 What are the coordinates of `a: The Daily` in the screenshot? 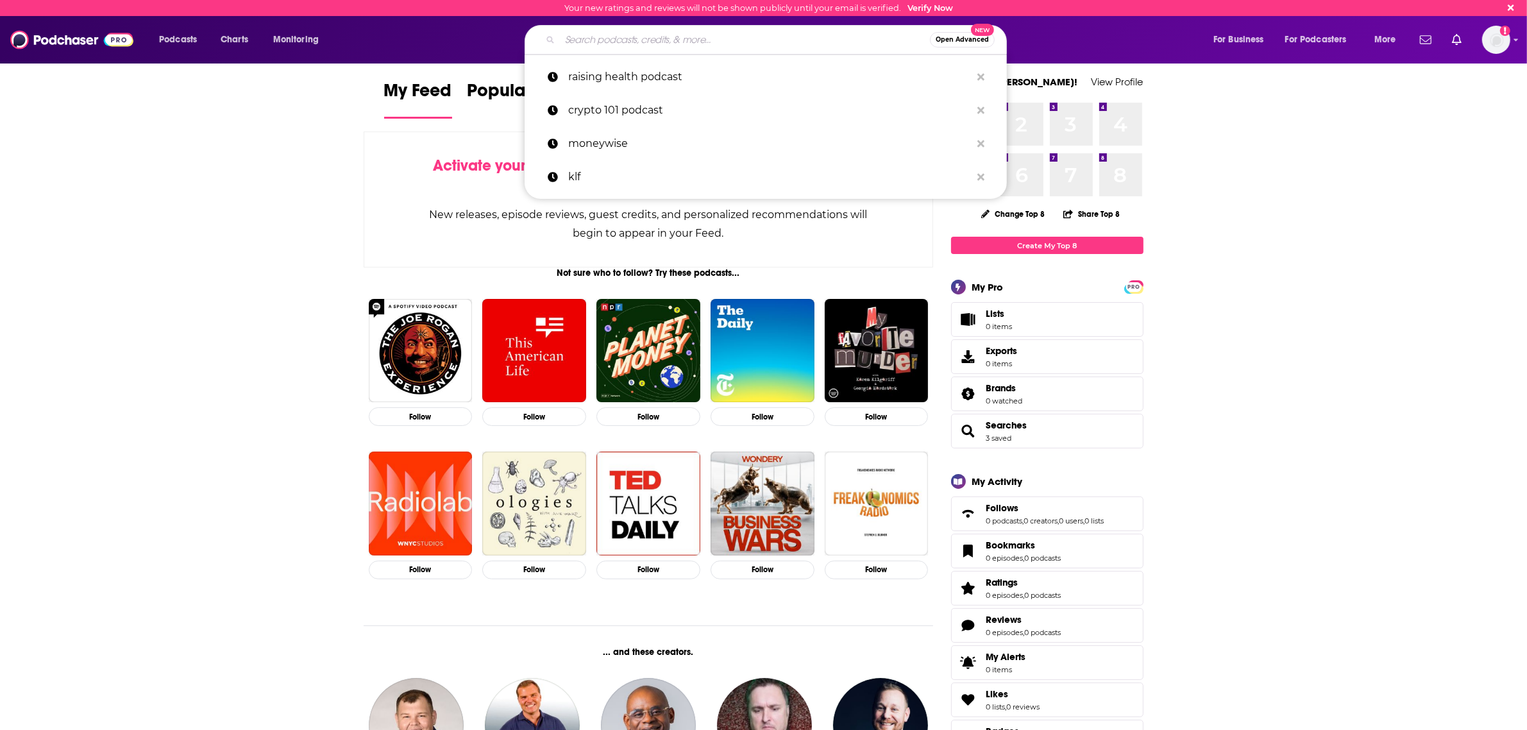 It's located at (763, 351).